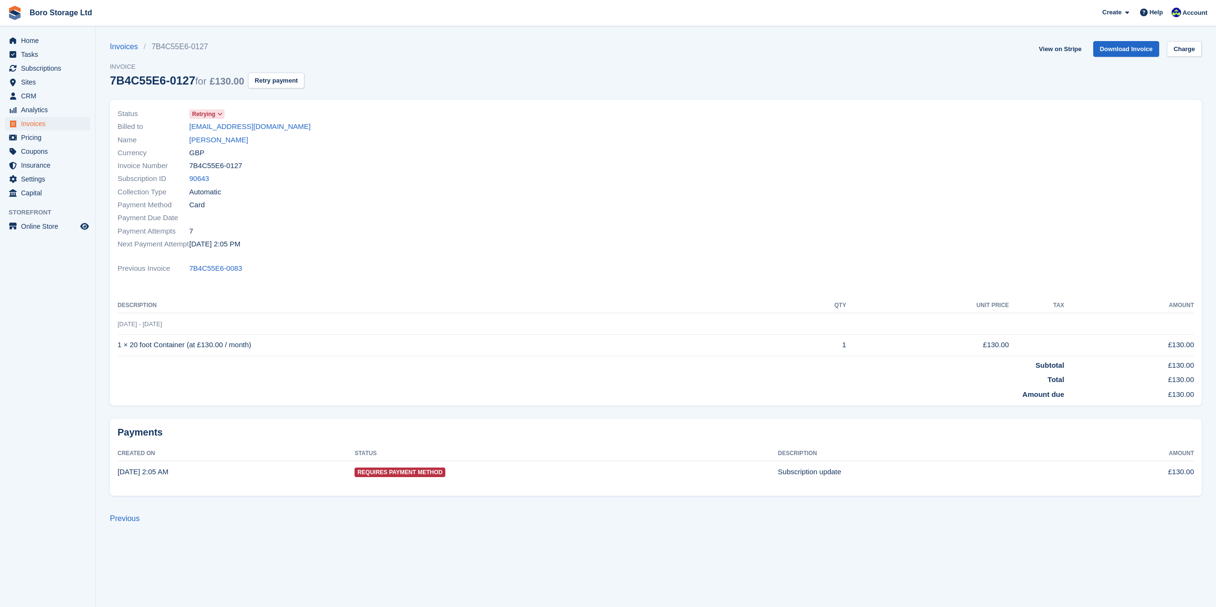 The width and height of the screenshot is (1216, 607). What do you see at coordinates (191, 231) in the screenshot?
I see `span: 7` at bounding box center [191, 231].